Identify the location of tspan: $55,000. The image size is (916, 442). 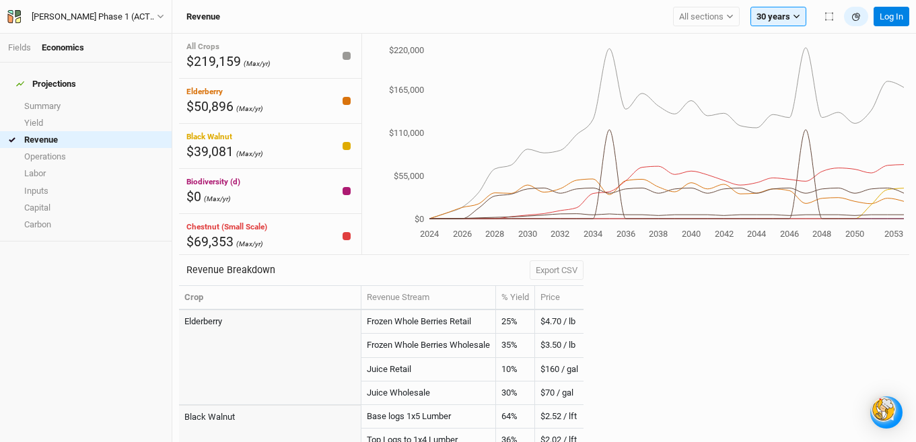
(409, 176).